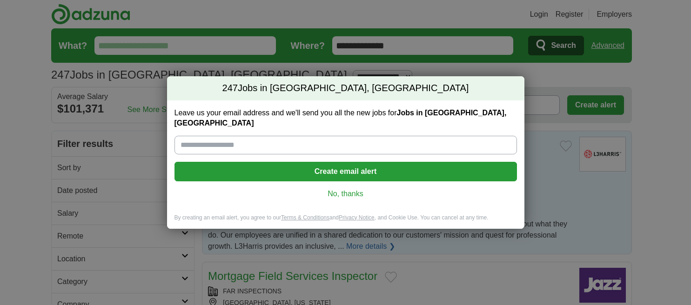 This screenshot has height=305, width=691. I want to click on a: No, thanks, so click(346, 194).